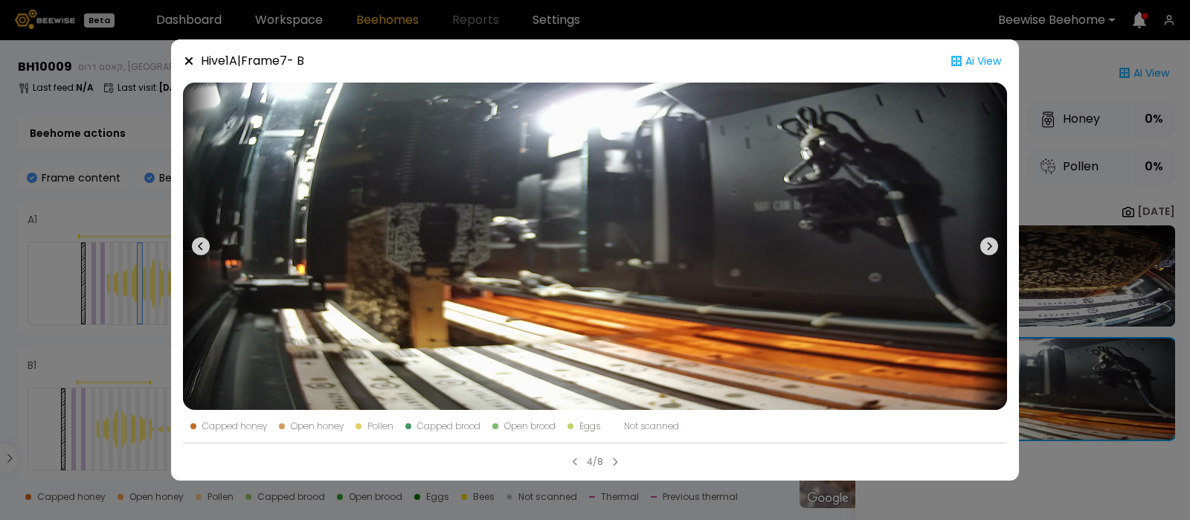 This screenshot has height=520, width=1190. What do you see at coordinates (234, 426) in the screenshot?
I see `div: Capped honey` at bounding box center [234, 426].